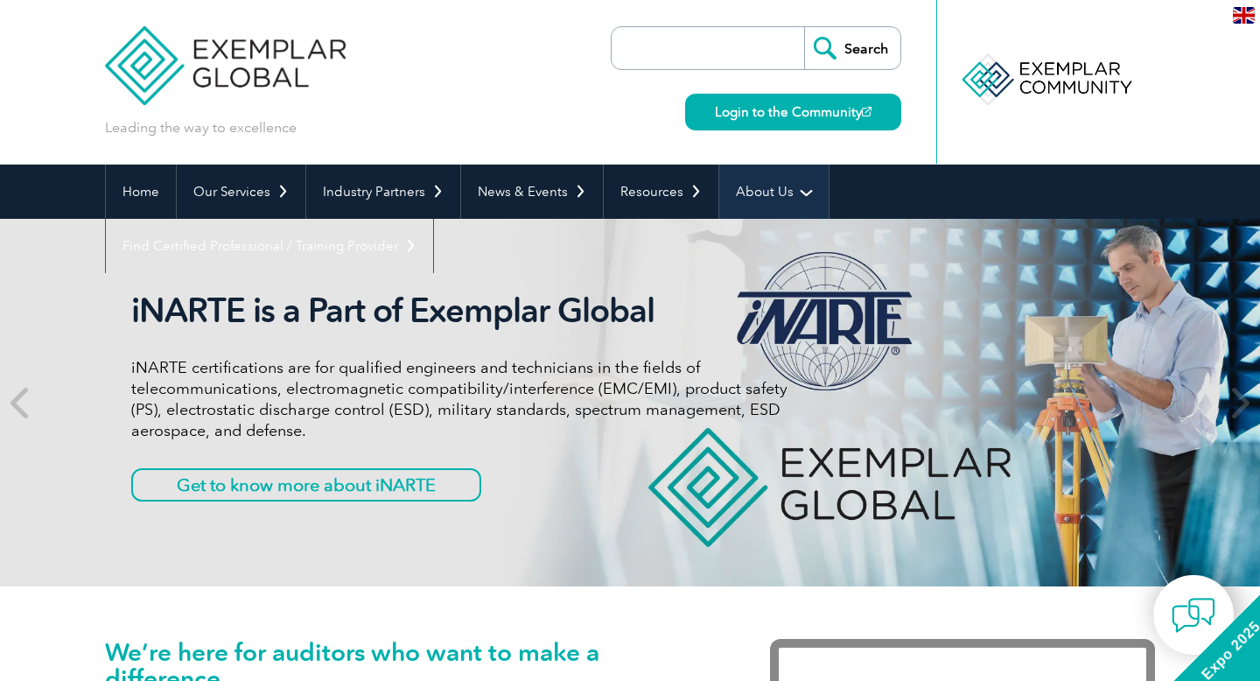 The image size is (1260, 681). I want to click on a: Resources, so click(661, 192).